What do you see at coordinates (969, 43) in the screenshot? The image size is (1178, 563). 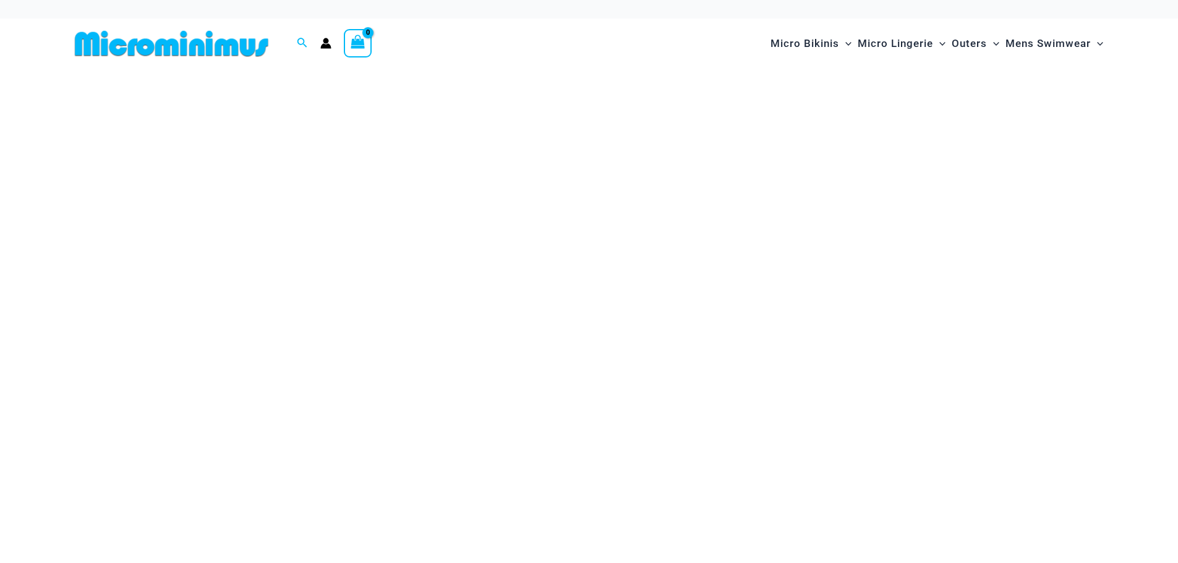 I see `span: Outers` at bounding box center [969, 43].